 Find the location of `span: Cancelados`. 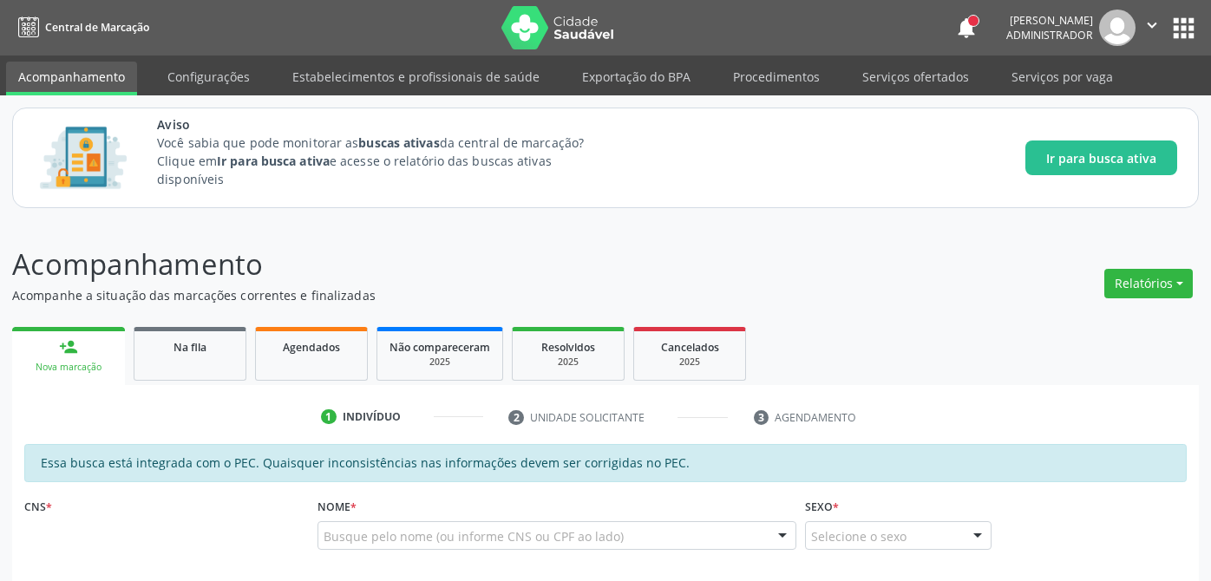

span: Cancelados is located at coordinates (690, 347).